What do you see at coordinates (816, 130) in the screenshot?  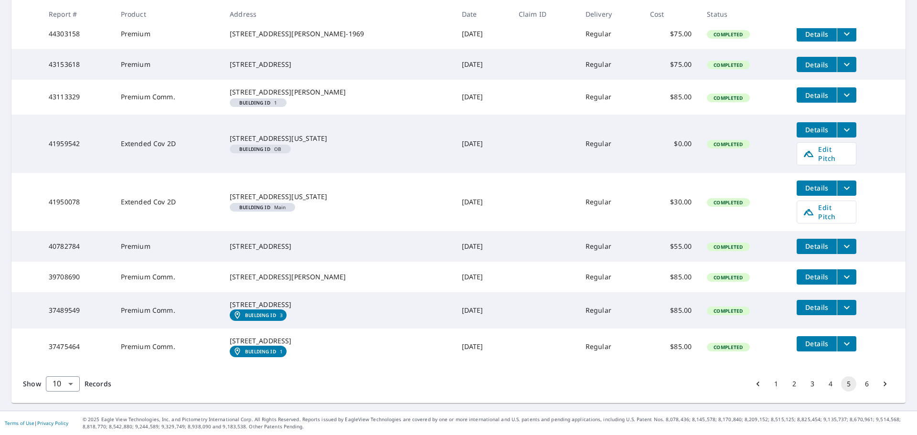 I see `button: detailsBtn-41959542` at bounding box center [816, 130].